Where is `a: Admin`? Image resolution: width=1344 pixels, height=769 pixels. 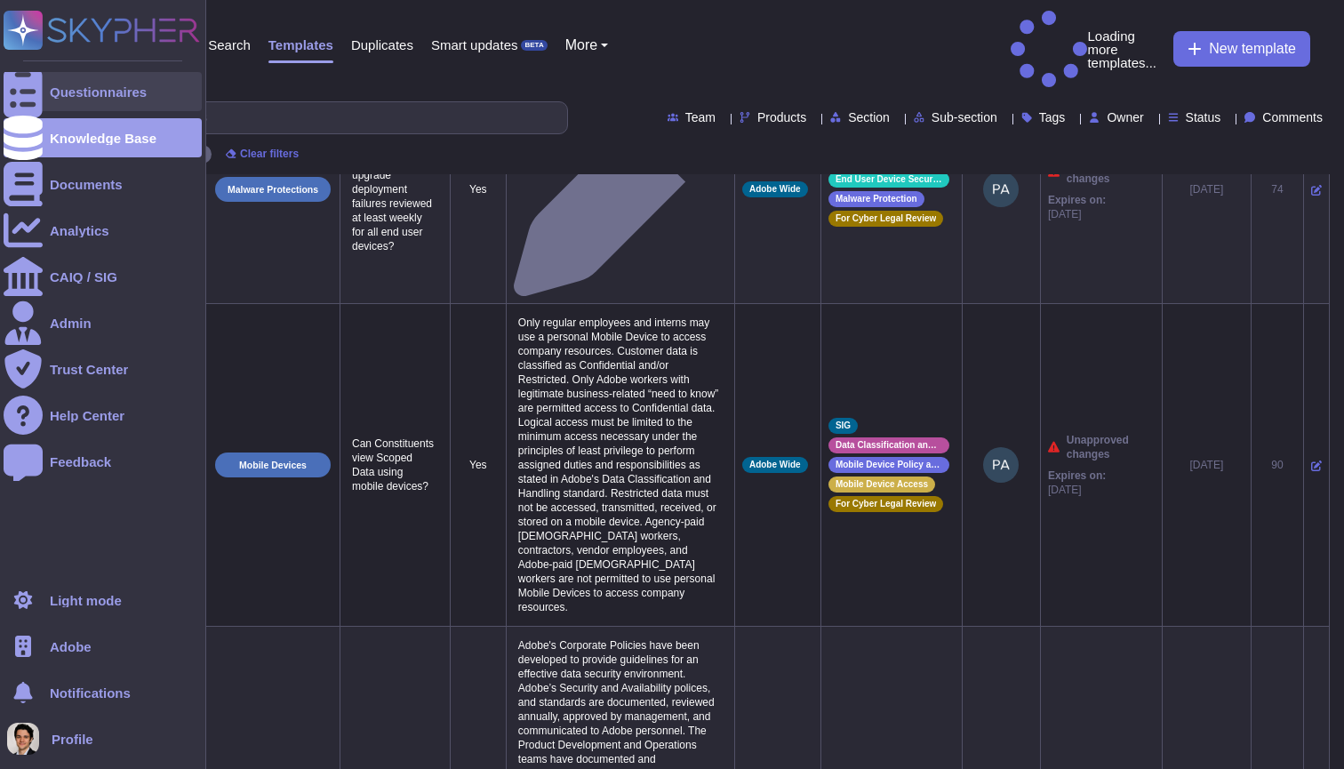
a: Admin is located at coordinates (102, 323).